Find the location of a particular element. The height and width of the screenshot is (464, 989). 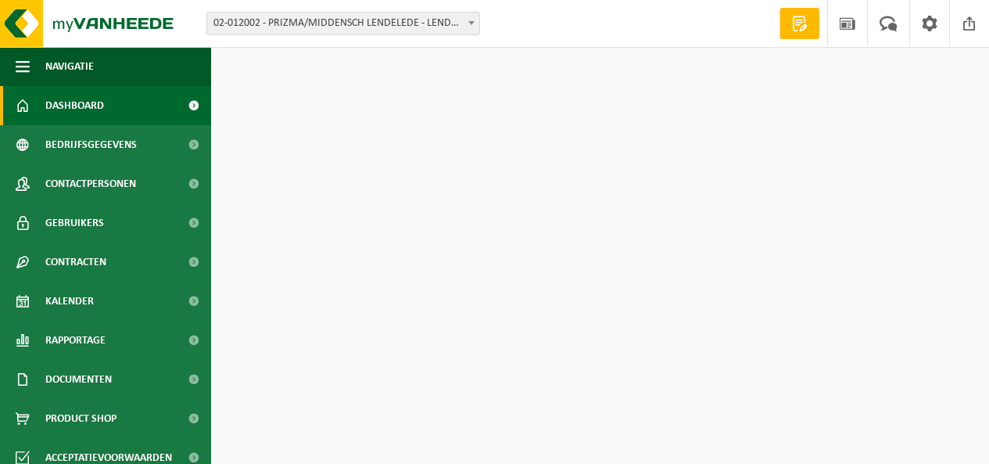

span: Contactpersonen is located at coordinates (91, 184).